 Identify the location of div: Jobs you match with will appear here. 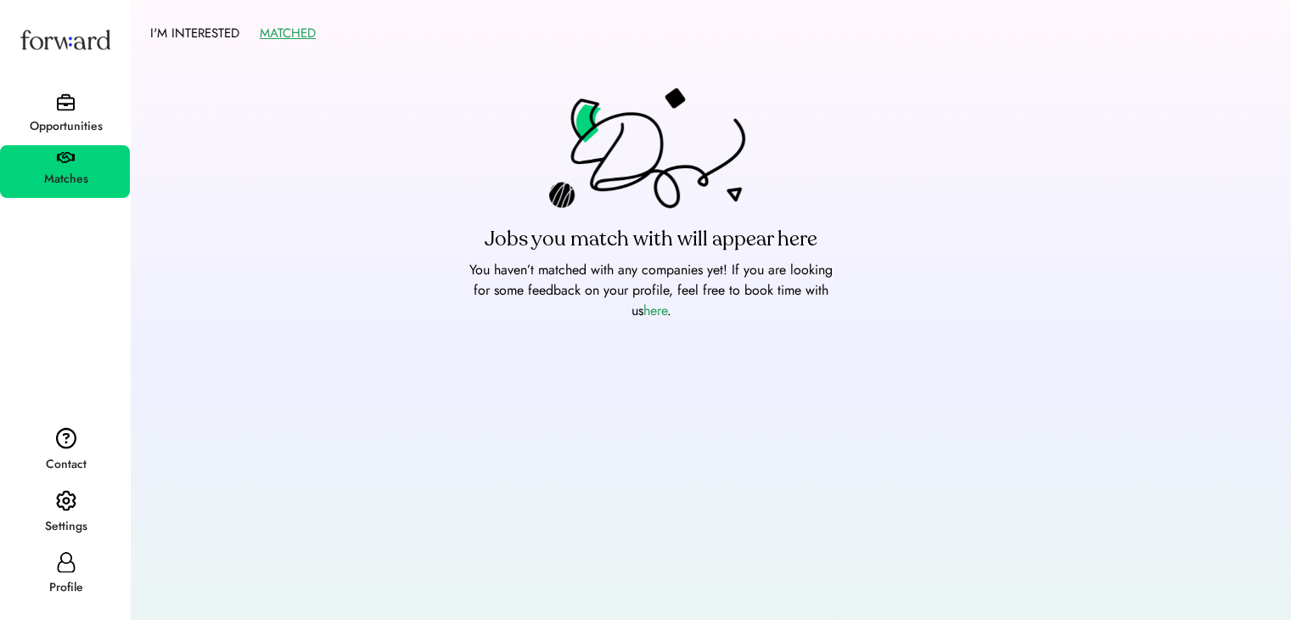
(651, 239).